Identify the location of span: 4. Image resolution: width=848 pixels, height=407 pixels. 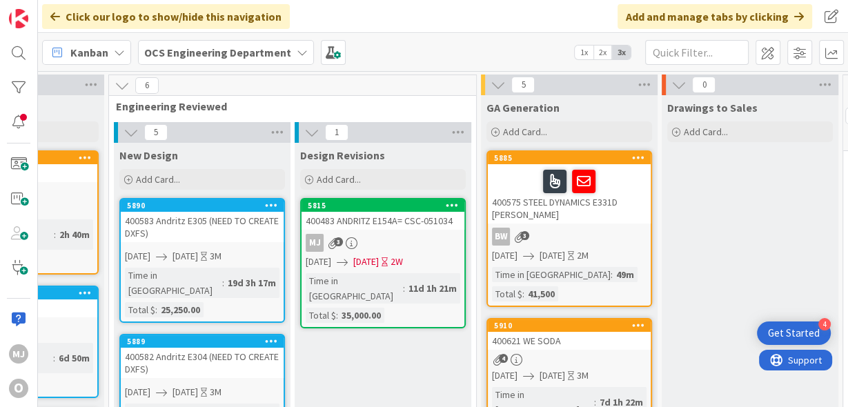
(503, 358).